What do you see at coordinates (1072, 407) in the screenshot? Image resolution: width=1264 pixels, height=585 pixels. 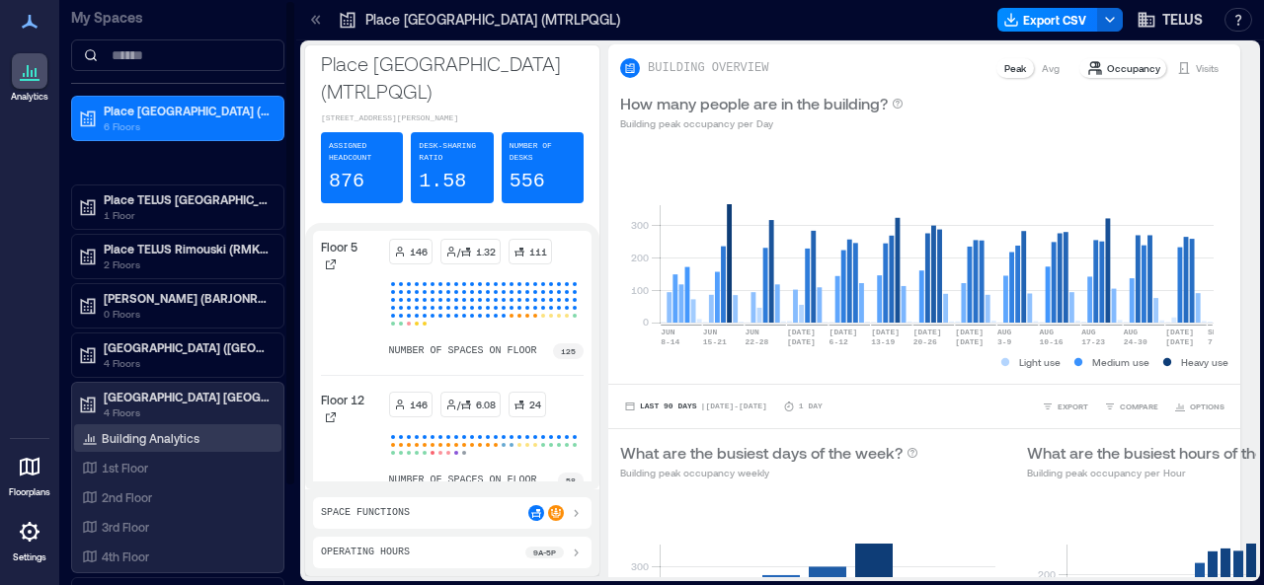 I see `span: EXPORT` at bounding box center [1072, 407].